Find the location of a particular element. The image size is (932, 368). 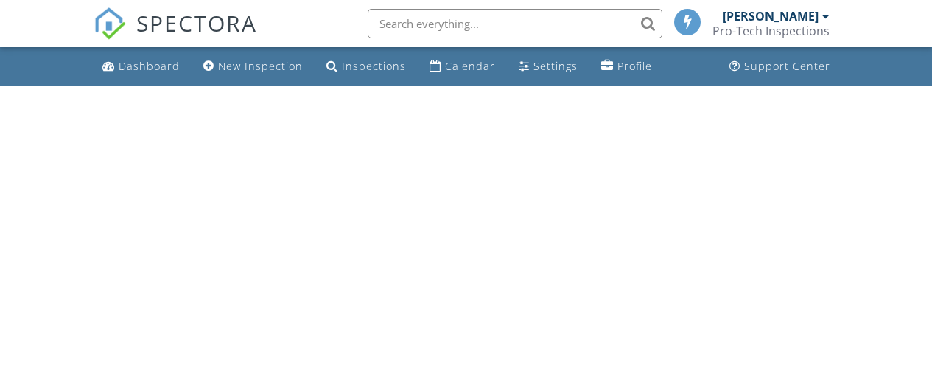

div: Support Center is located at coordinates (787, 66).